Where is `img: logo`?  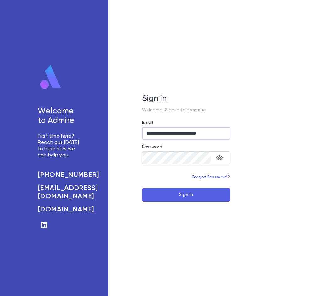
img: logo is located at coordinates (51, 77).